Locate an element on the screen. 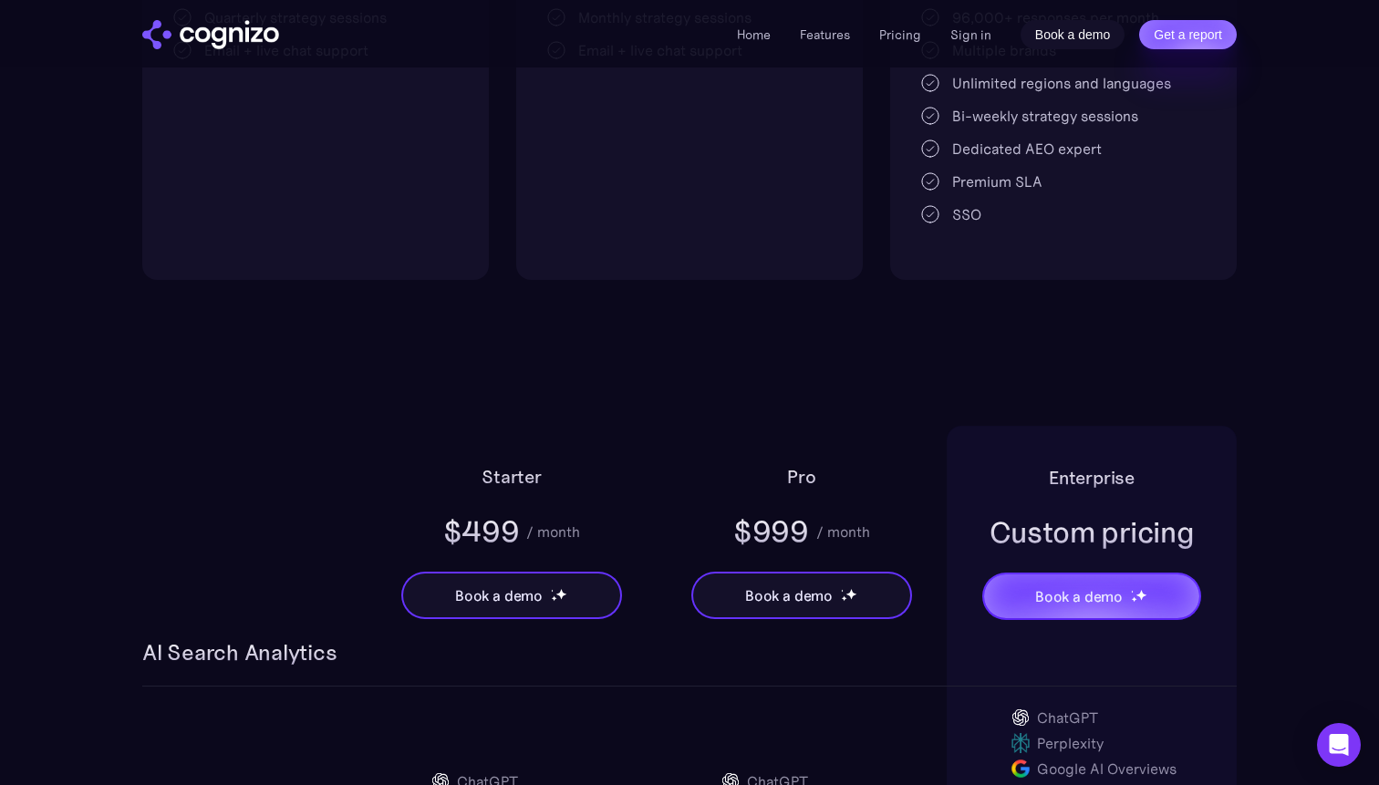 This screenshot has width=1379, height=785. h2: Pro is located at coordinates (801, 477).